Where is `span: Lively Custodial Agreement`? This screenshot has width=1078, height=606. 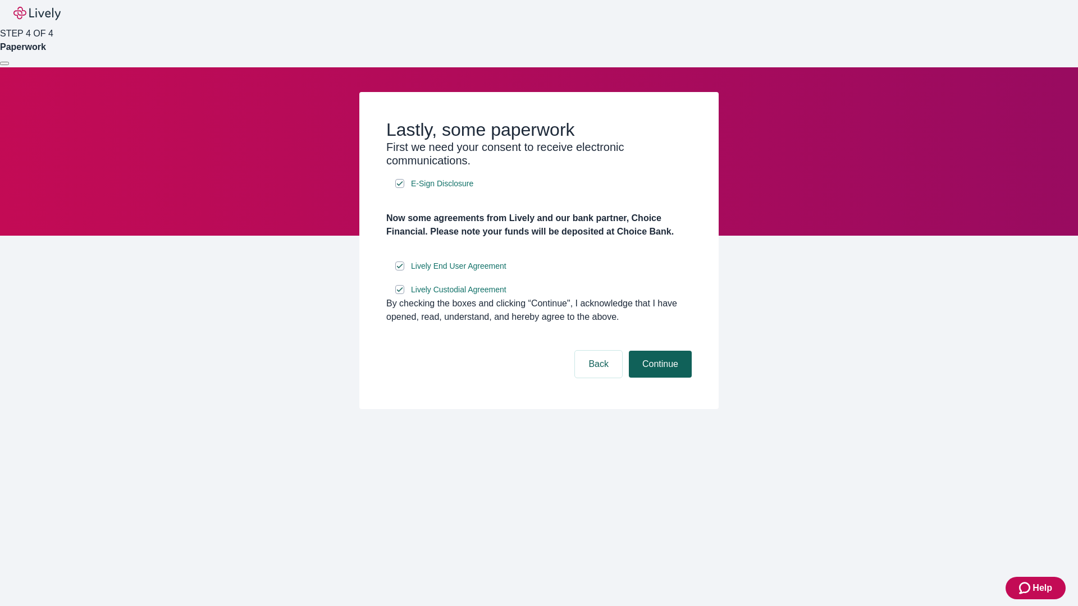
span: Lively Custodial Agreement is located at coordinates (459, 290).